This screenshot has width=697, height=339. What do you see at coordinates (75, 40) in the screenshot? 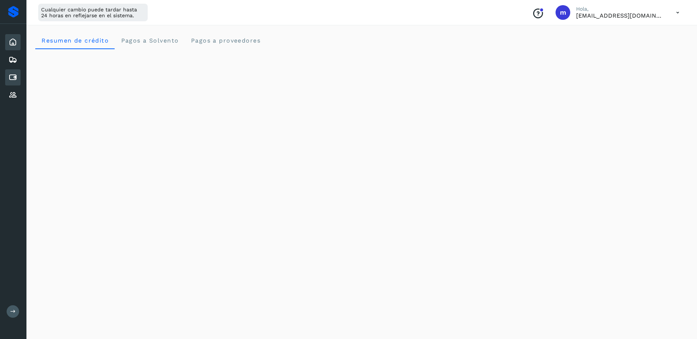
I see `span: Resumen de crédito` at bounding box center [75, 40].